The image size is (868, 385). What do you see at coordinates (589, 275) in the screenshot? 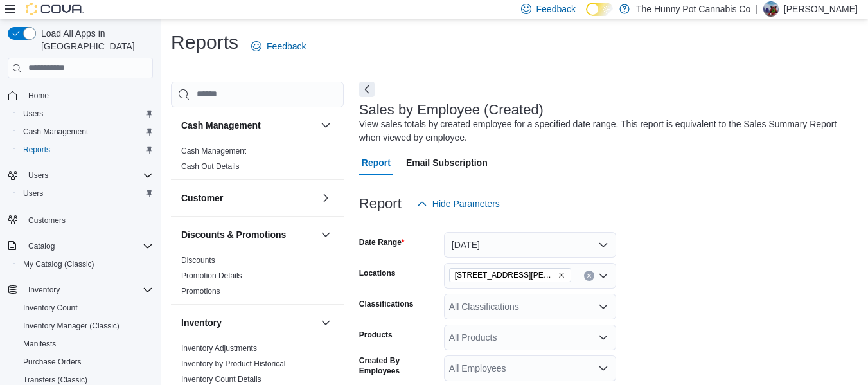
I see `button: Clear input` at bounding box center [589, 275].